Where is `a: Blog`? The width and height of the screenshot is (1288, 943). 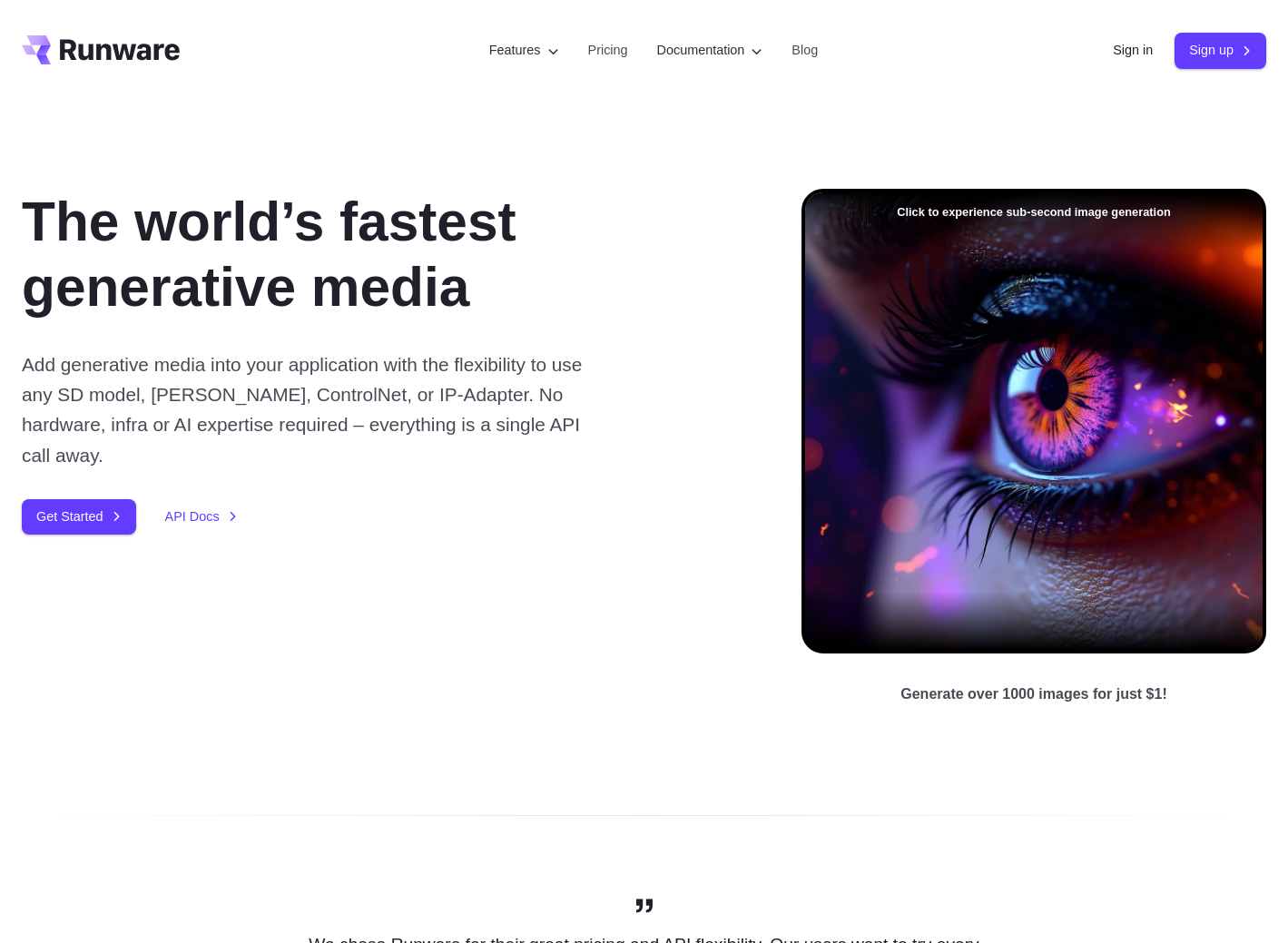
a: Blog is located at coordinates (805, 50).